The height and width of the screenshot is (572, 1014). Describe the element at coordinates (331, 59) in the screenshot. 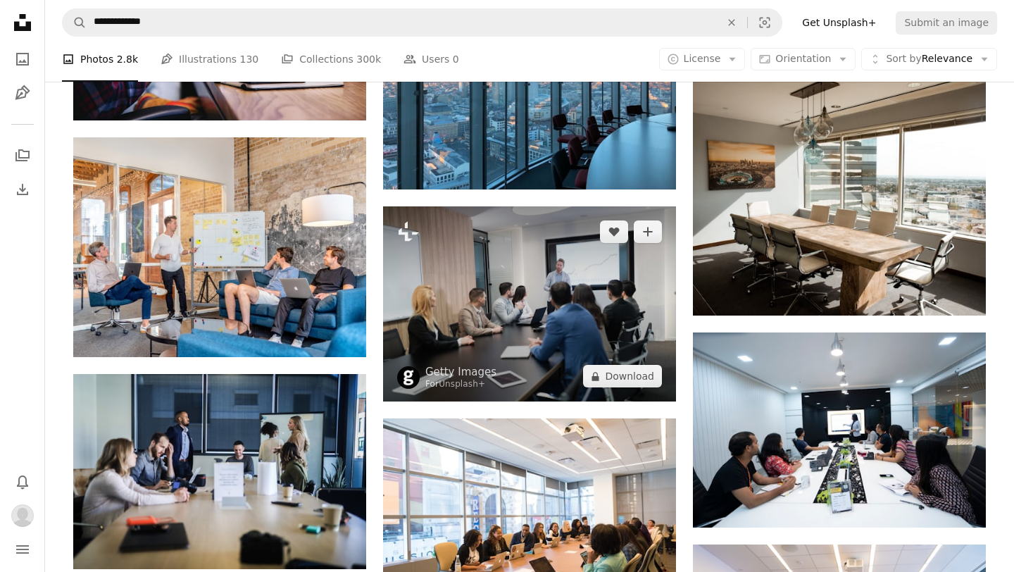

I see `a: Collections 300k` at that location.